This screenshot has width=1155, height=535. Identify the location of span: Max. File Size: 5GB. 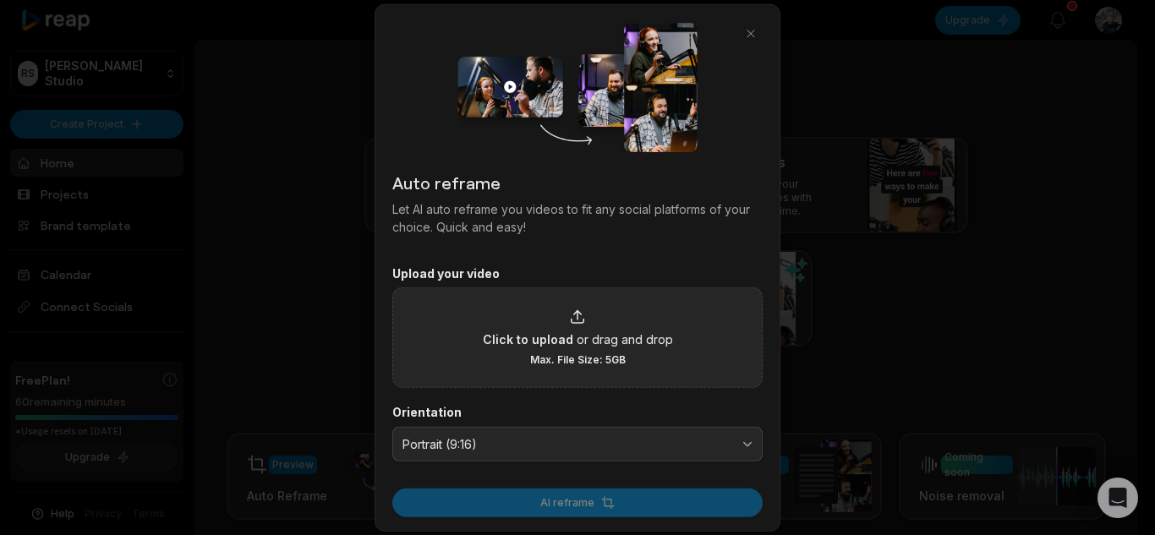
(577, 360).